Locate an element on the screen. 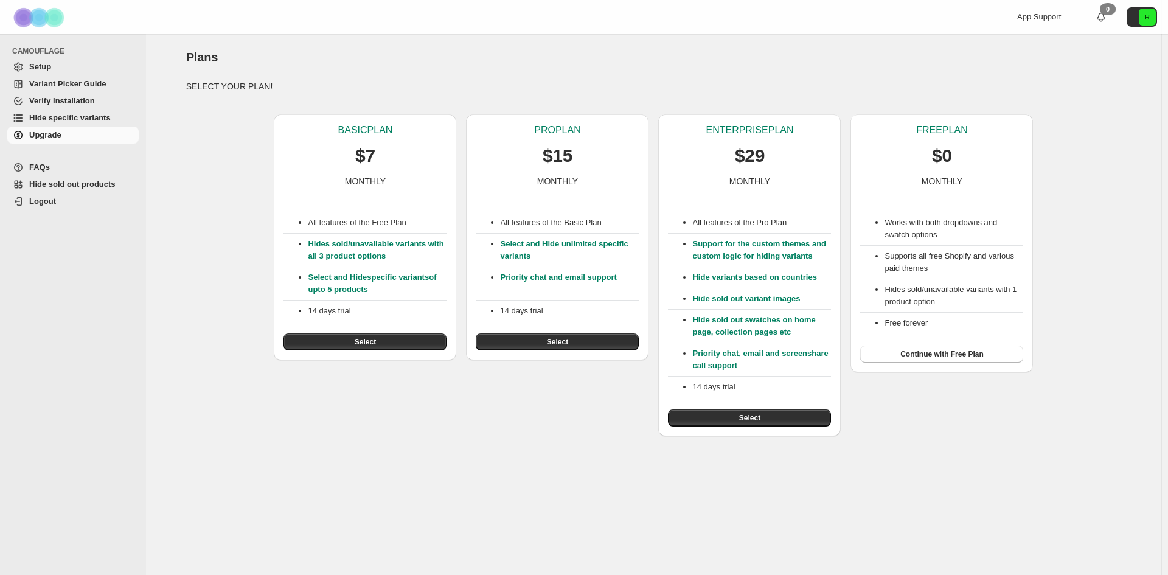 This screenshot has width=1168, height=575. a: Variant Picker Guide is located at coordinates (73, 84).